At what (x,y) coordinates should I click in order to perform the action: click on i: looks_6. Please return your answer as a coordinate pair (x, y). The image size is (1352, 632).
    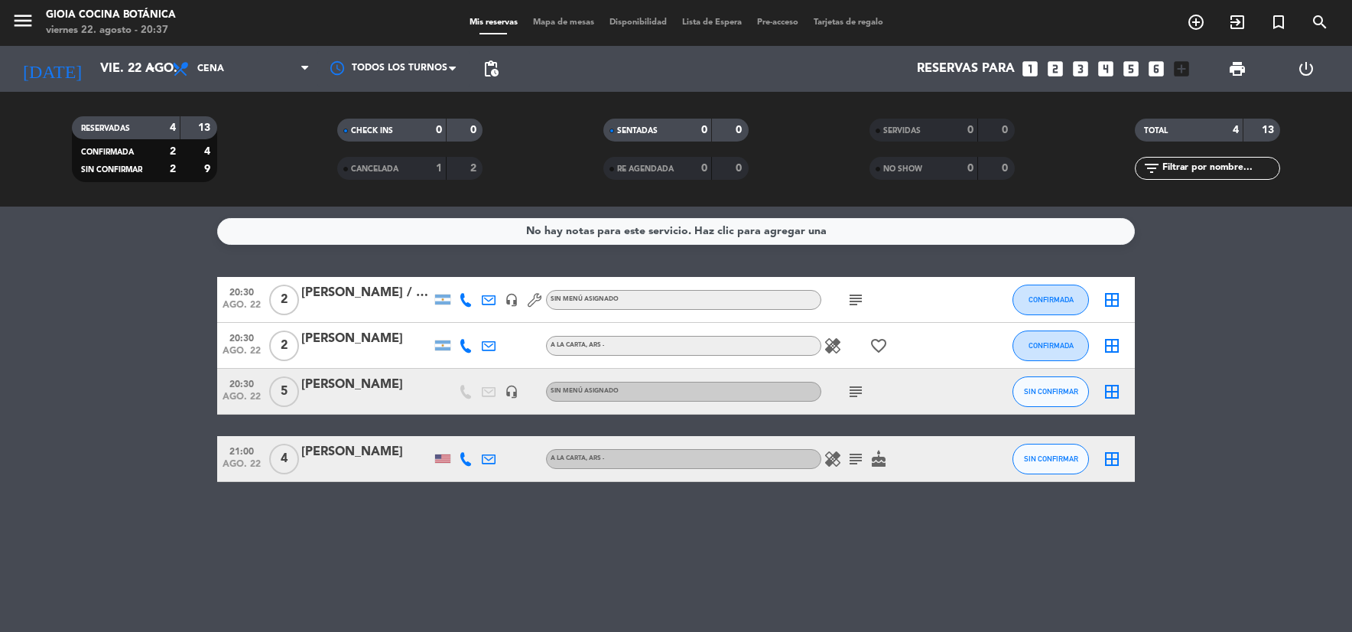
    Looking at the image, I should click on (1156, 69).